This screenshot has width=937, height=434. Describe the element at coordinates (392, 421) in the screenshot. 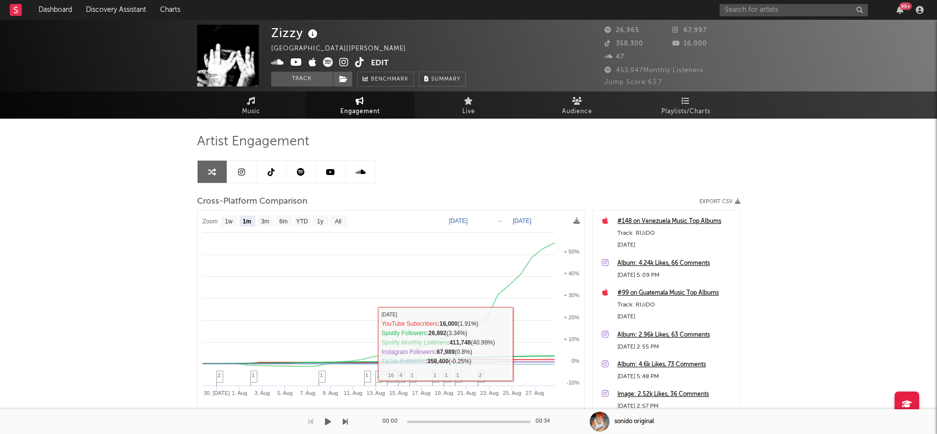

I see `div: 00:00` at that location.